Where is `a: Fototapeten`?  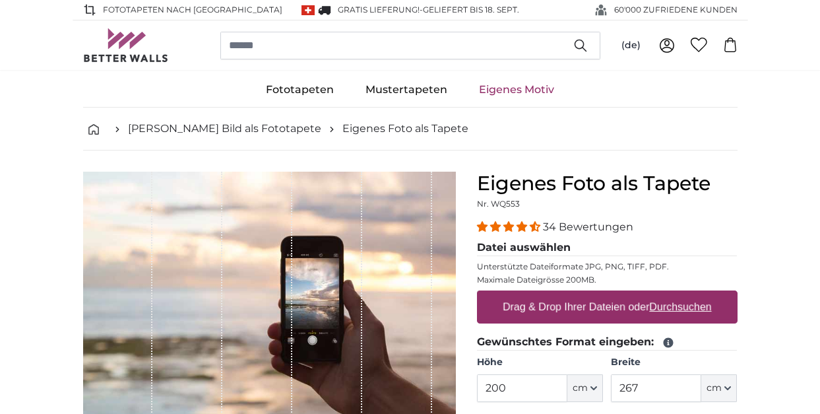
a: Fototapeten is located at coordinates (299, 90).